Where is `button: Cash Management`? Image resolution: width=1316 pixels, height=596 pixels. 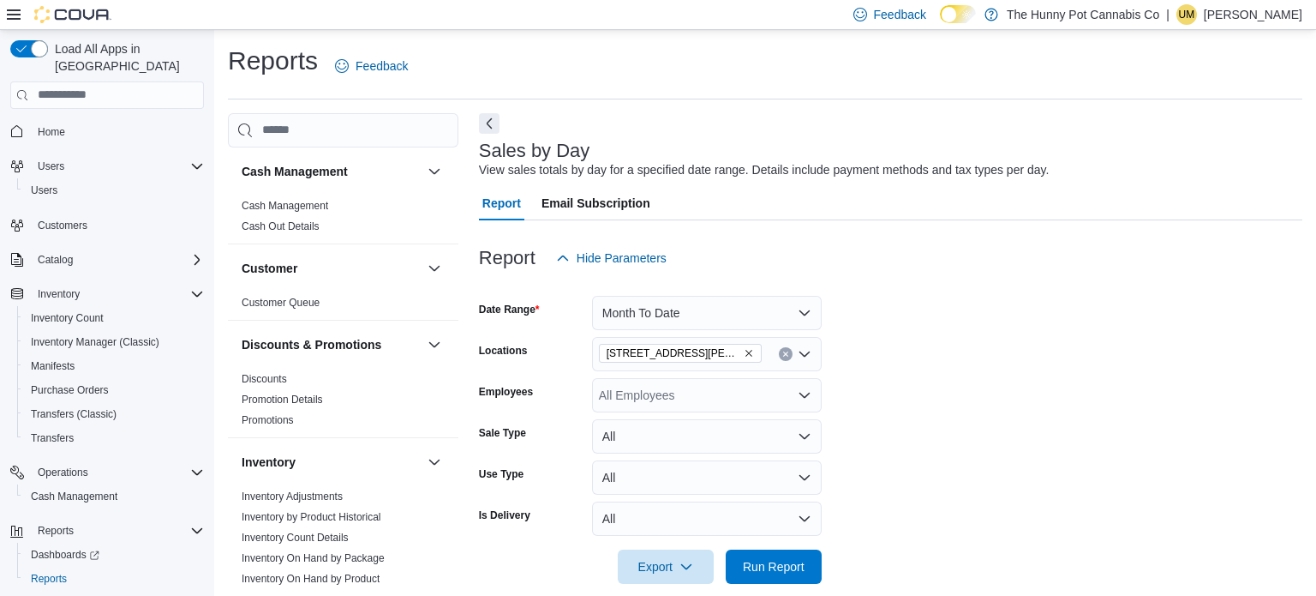 button: Cash Management is located at coordinates (331, 171).